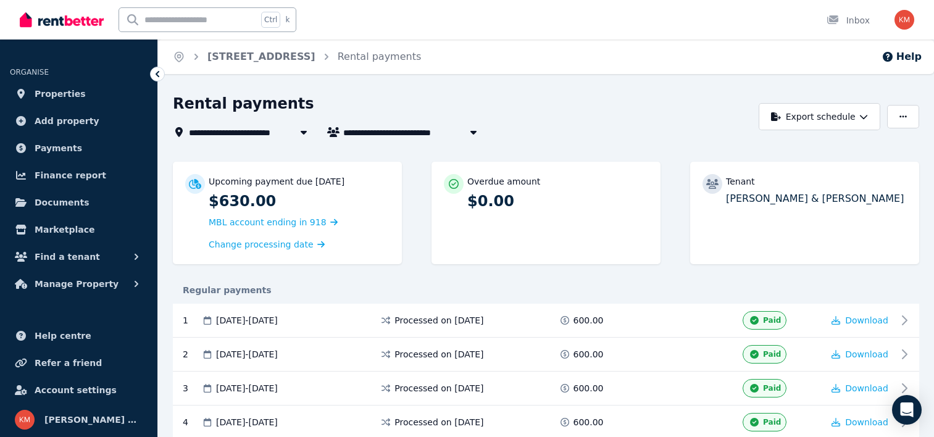 The image size is (934, 437). What do you see at coordinates (380, 56) in the screenshot?
I see `a: Rental payments` at bounding box center [380, 56].